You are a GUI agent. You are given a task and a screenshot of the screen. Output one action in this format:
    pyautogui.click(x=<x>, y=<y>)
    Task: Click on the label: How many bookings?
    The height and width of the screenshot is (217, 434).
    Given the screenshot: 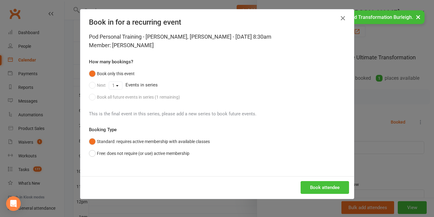 What is the action you would take?
    pyautogui.click(x=111, y=62)
    